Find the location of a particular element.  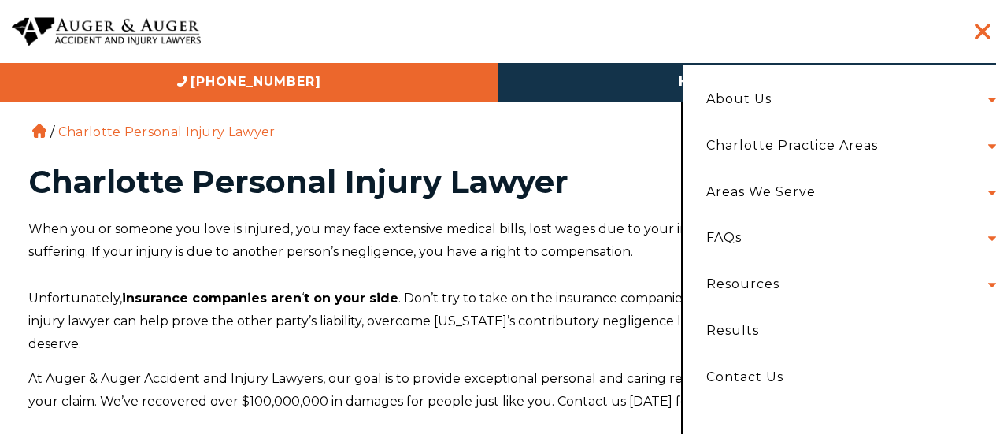

a: Charlotte Practice Areas is located at coordinates (792, 146).